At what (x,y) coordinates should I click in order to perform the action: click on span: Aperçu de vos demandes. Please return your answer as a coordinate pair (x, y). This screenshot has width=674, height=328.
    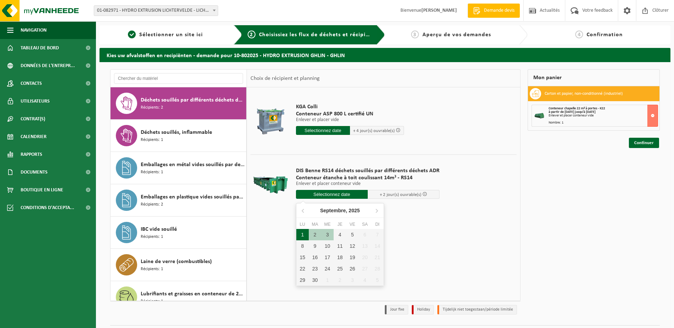
    Looking at the image, I should click on (457, 35).